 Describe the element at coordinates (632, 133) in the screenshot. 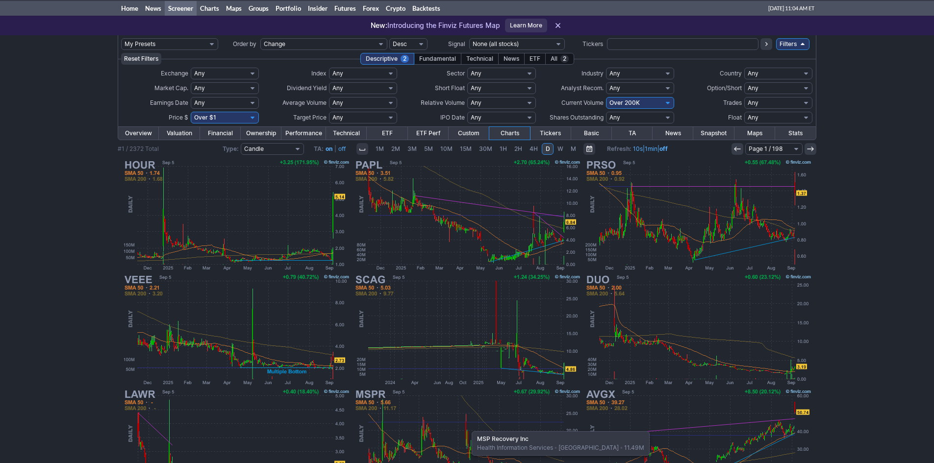

I see `a: TA` at that location.